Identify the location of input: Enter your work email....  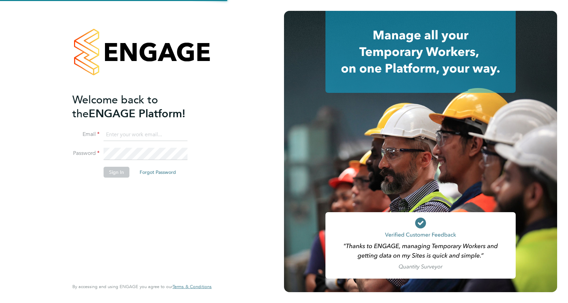
(145, 135).